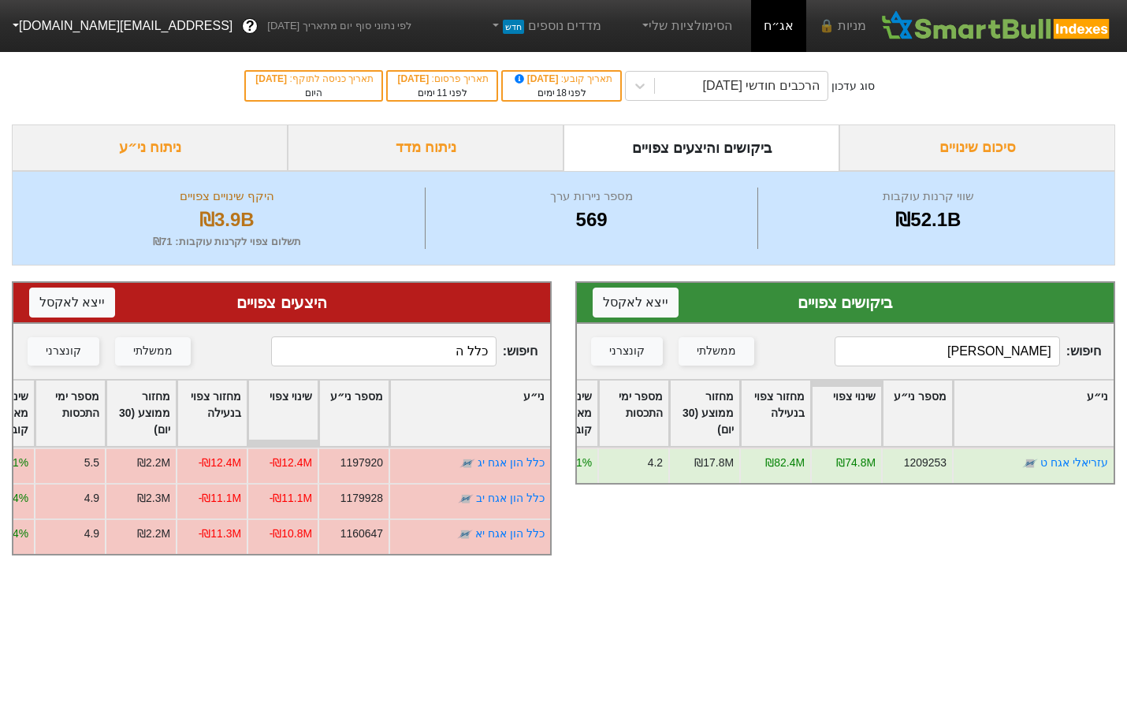  What do you see at coordinates (591, 196) in the screenshot?
I see `div: מספר ניירות ערך` at bounding box center [591, 196].